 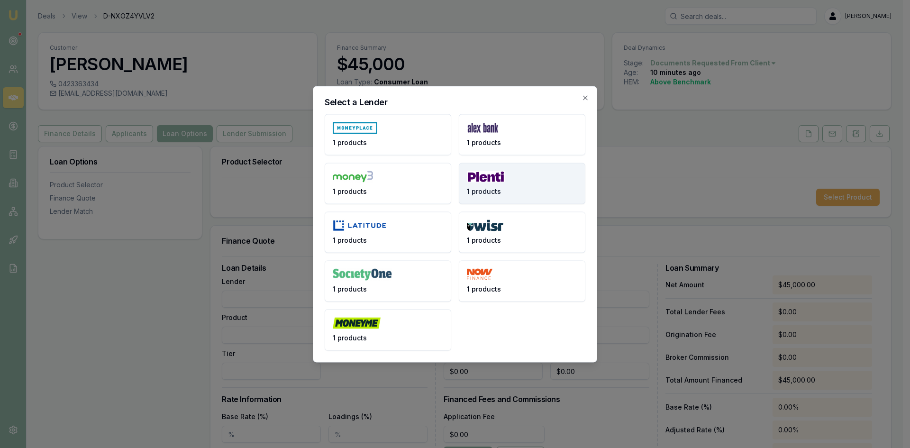 What do you see at coordinates (362, 274) in the screenshot?
I see `img: Society One` at bounding box center [362, 274].